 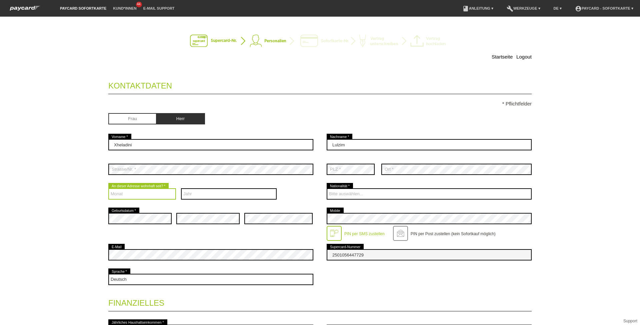 What do you see at coordinates (320, 41) in the screenshot?
I see `img: instantcard-v3-de-2.png` at bounding box center [320, 41].